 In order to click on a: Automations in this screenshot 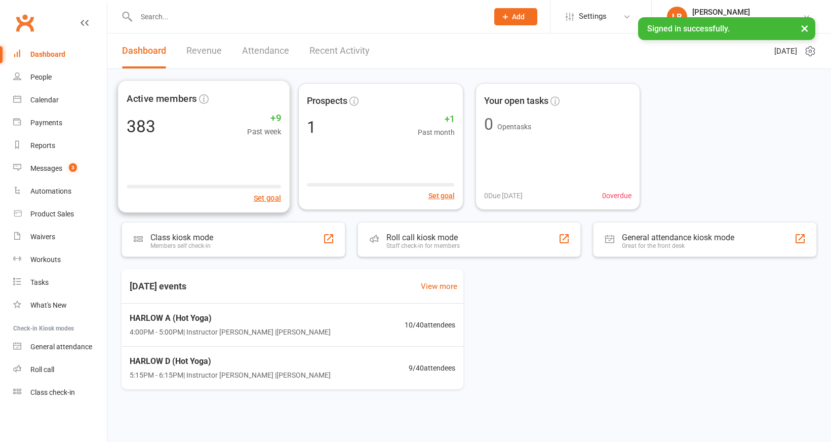, I will do `click(60, 191)`.